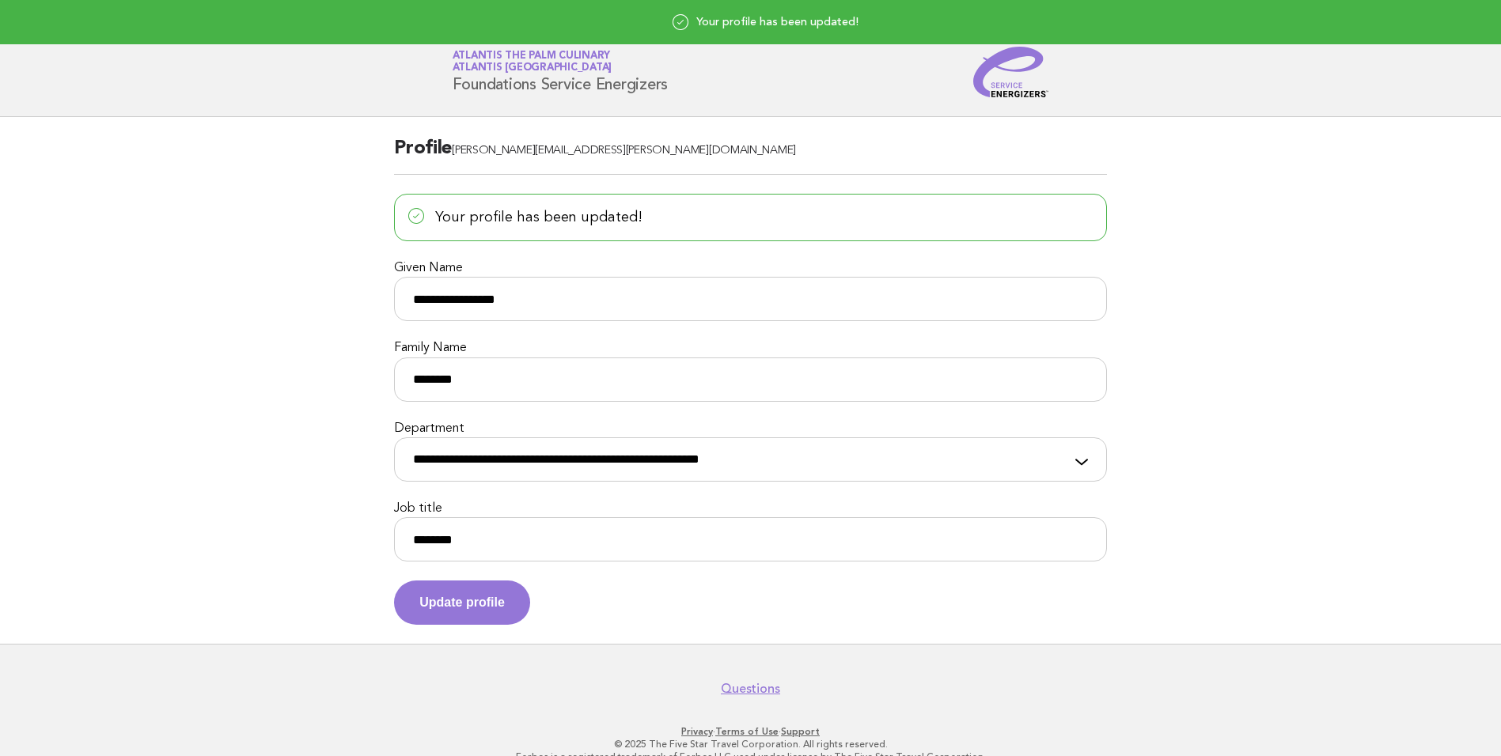 The image size is (1501, 756). Describe the element at coordinates (750, 689) in the screenshot. I see `a: Questions` at that location.